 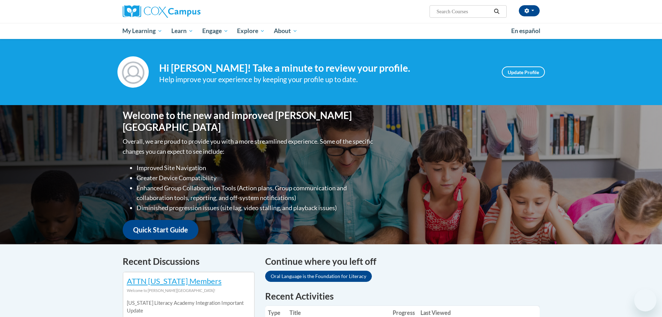 I want to click on h1: Recent Activities, so click(x=403, y=296).